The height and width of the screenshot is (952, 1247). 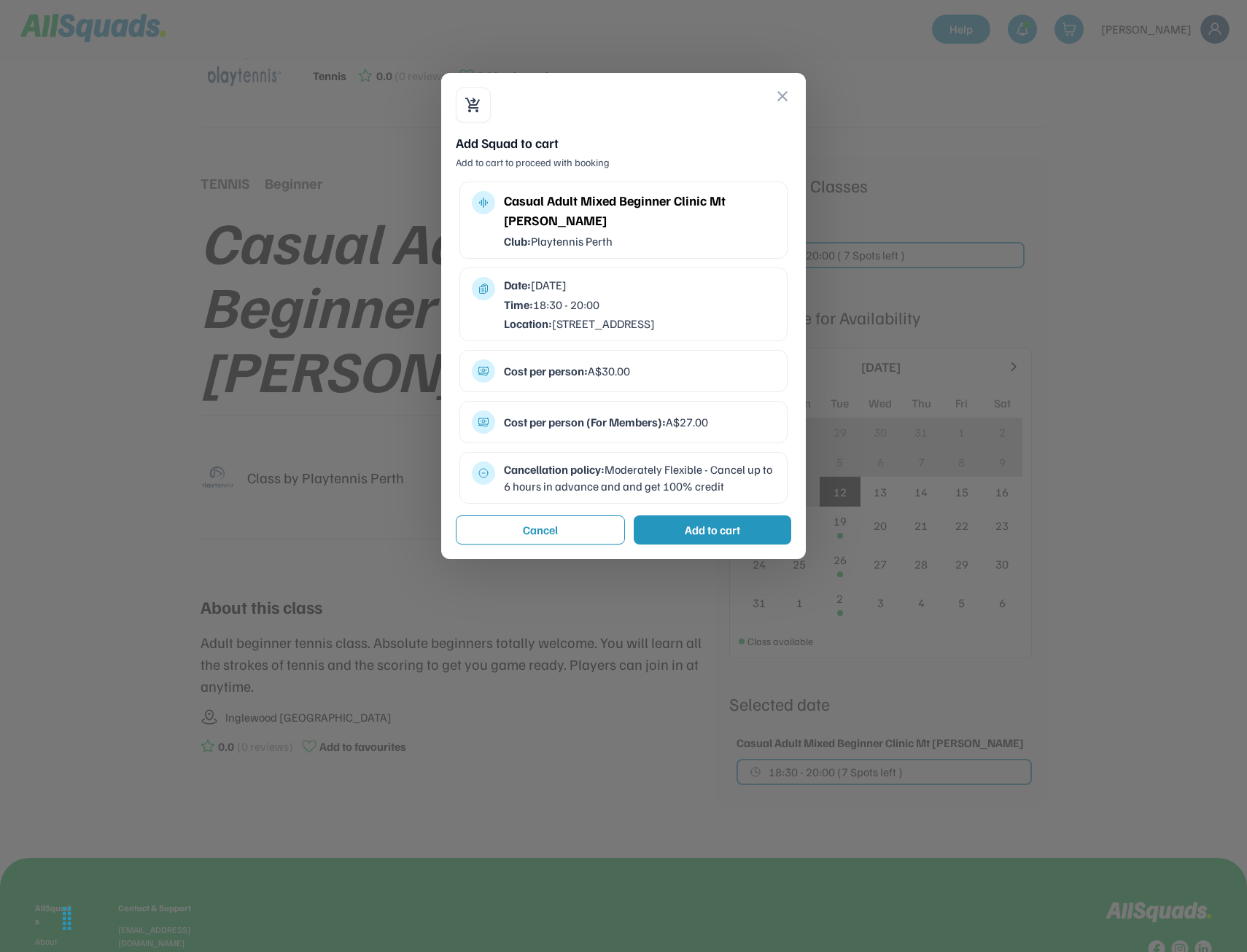 I want to click on div: Moderately Flexible - Cancel up to 6 hours in advance and and get 100% credit, so click(x=640, y=477).